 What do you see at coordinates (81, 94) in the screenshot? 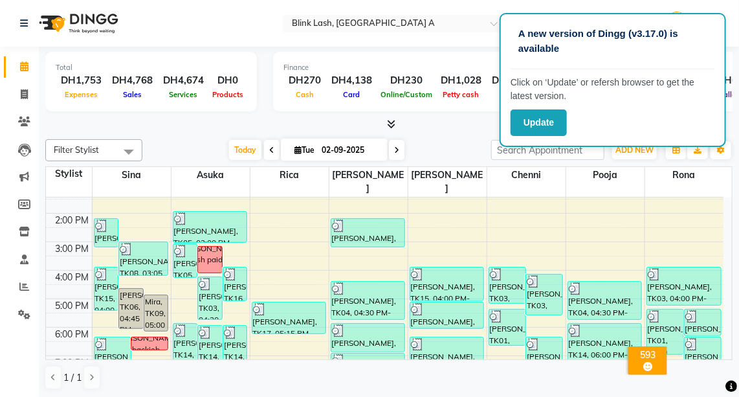
I see `span: Expenses` at bounding box center [81, 94].